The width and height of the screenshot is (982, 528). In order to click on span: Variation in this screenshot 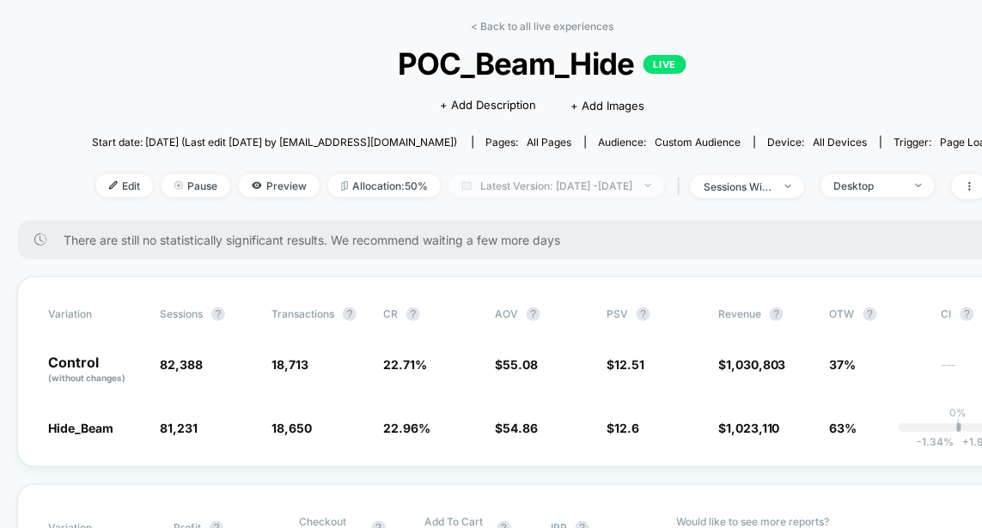, I will do `click(95, 314)`.